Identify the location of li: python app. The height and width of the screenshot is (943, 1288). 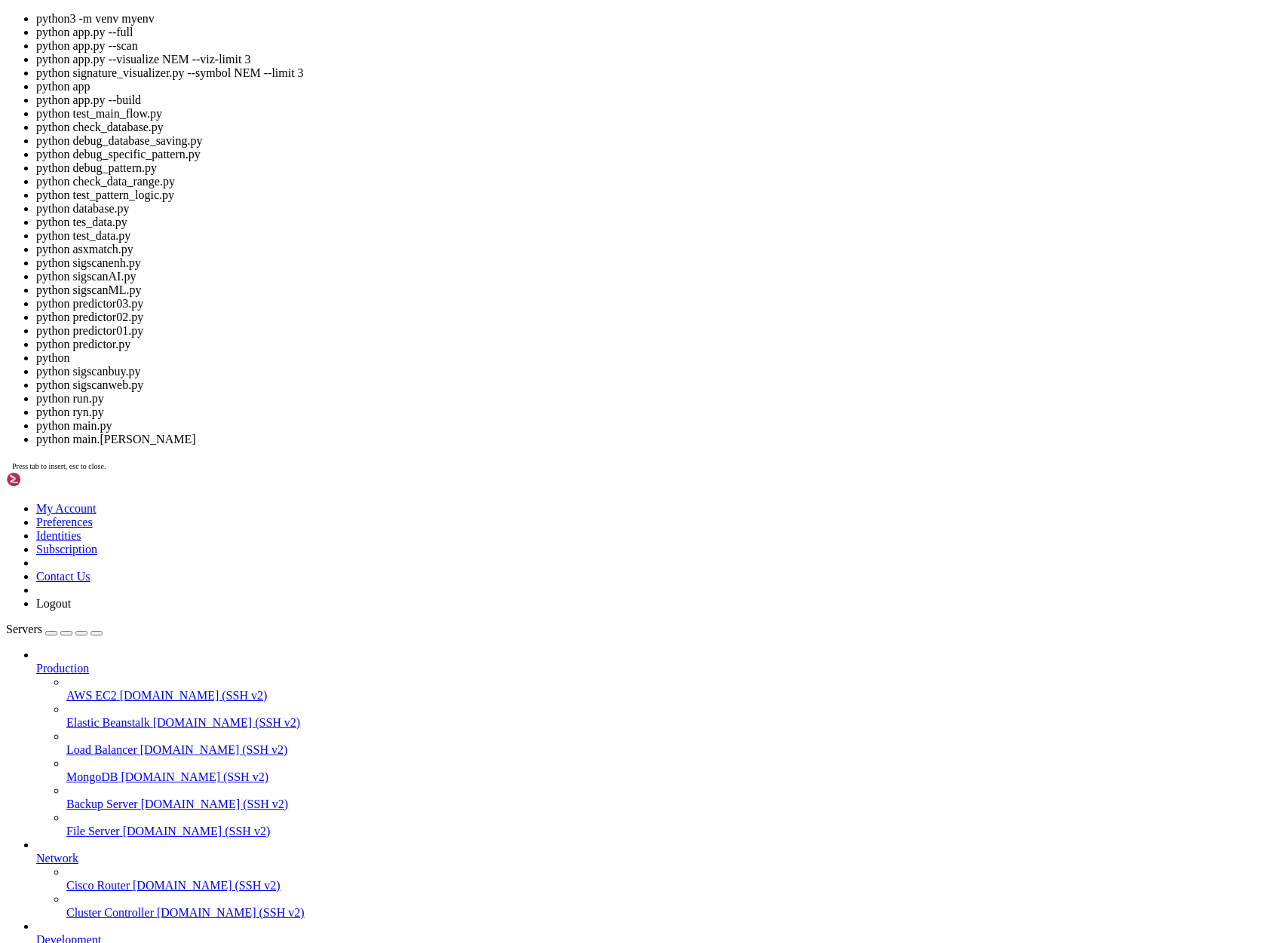
(659, 87).